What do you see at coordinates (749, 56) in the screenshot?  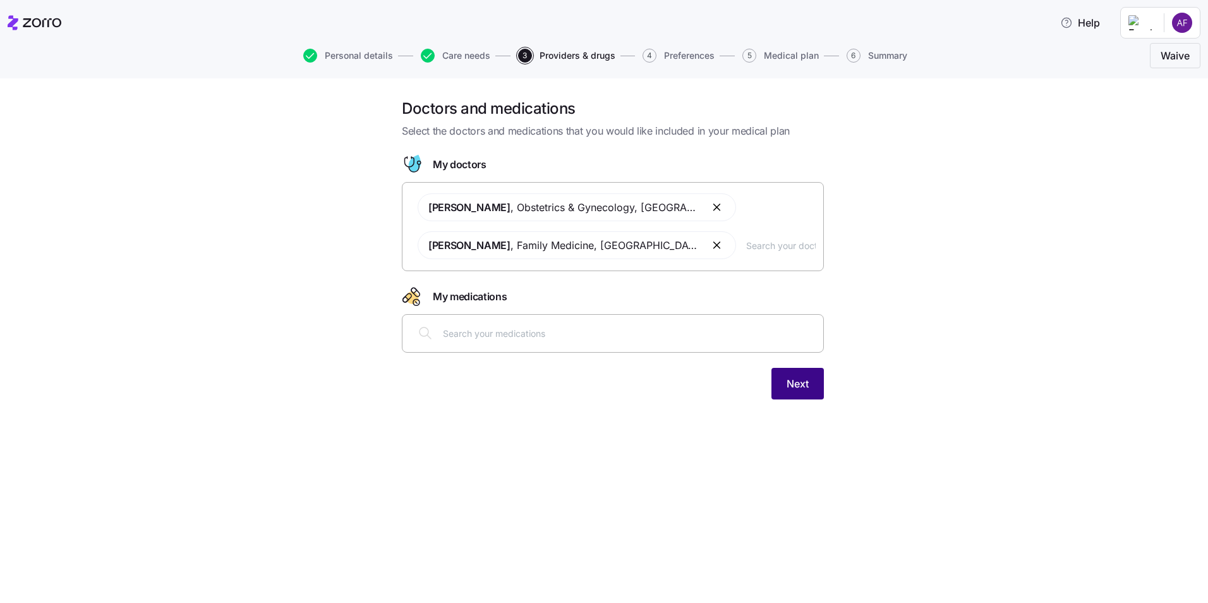 I see `span: 5` at bounding box center [749, 56].